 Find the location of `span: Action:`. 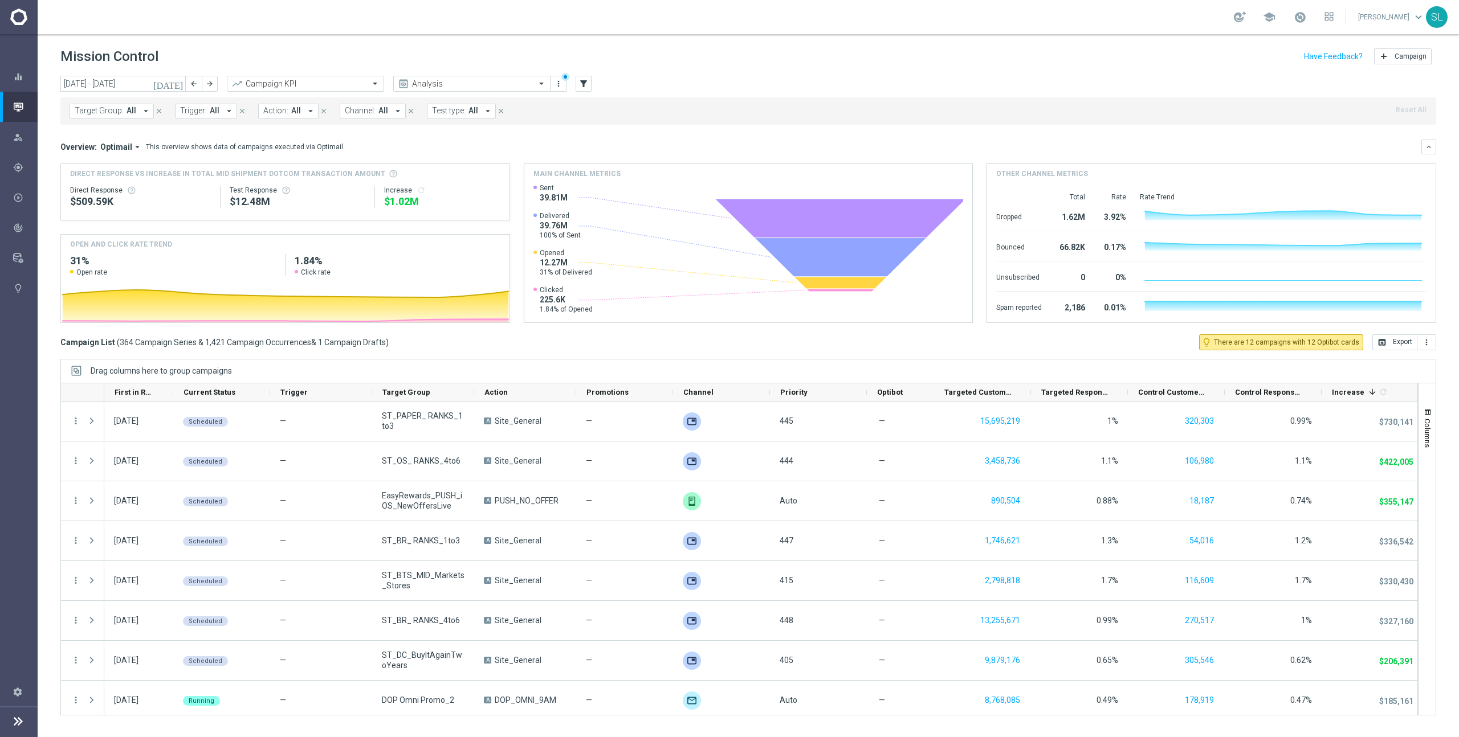

span: Action: is located at coordinates (276, 111).